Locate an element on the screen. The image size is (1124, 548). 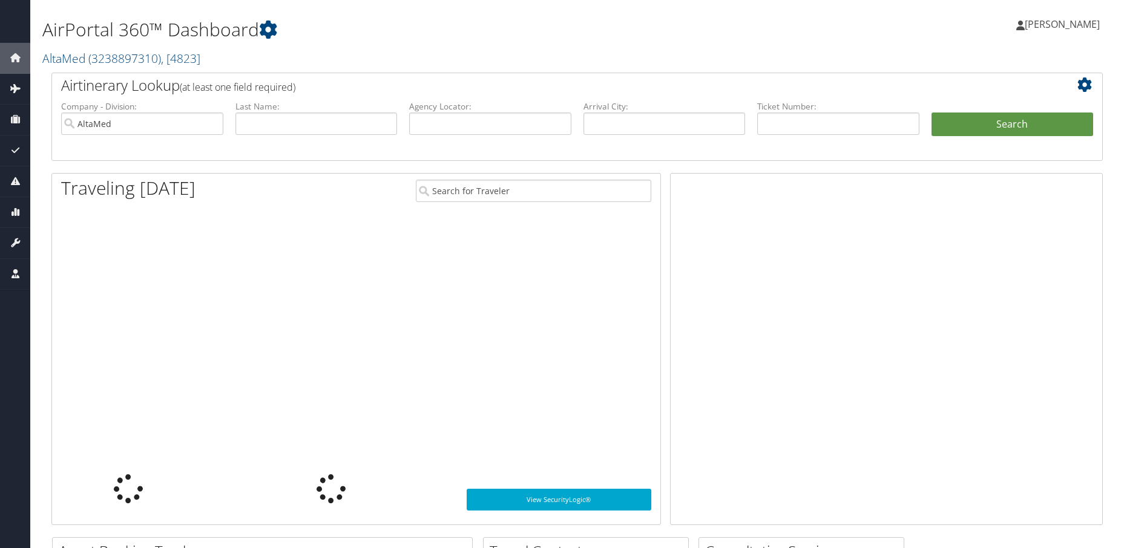
h2: Airtinerary Lookup is located at coordinates (533, 85).